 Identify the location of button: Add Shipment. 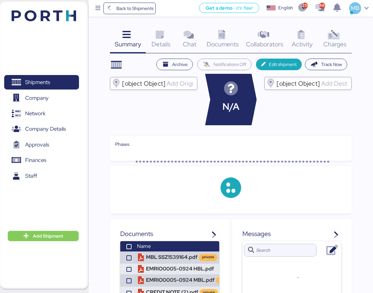
(43, 236).